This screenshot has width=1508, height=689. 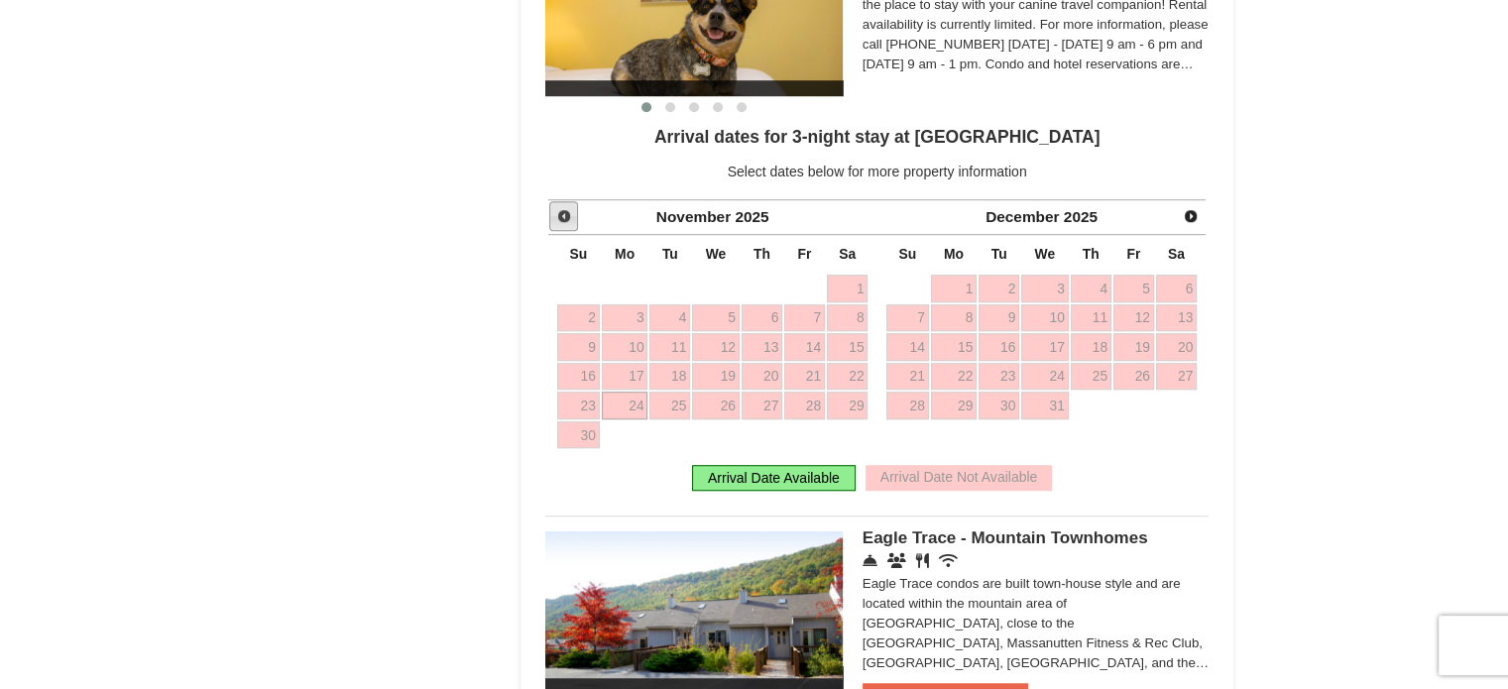 I want to click on i: Restaurant, so click(x=922, y=560).